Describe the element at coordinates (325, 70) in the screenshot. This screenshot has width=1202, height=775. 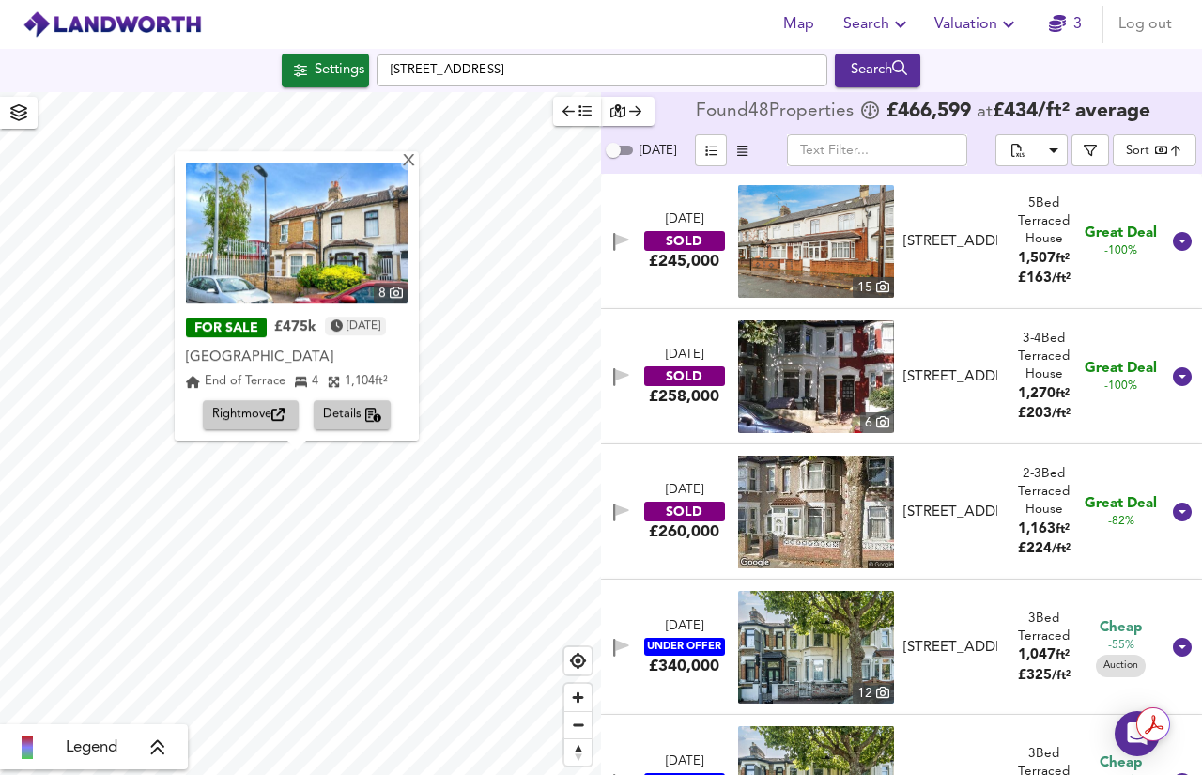
I see `button: Settings` at that location.